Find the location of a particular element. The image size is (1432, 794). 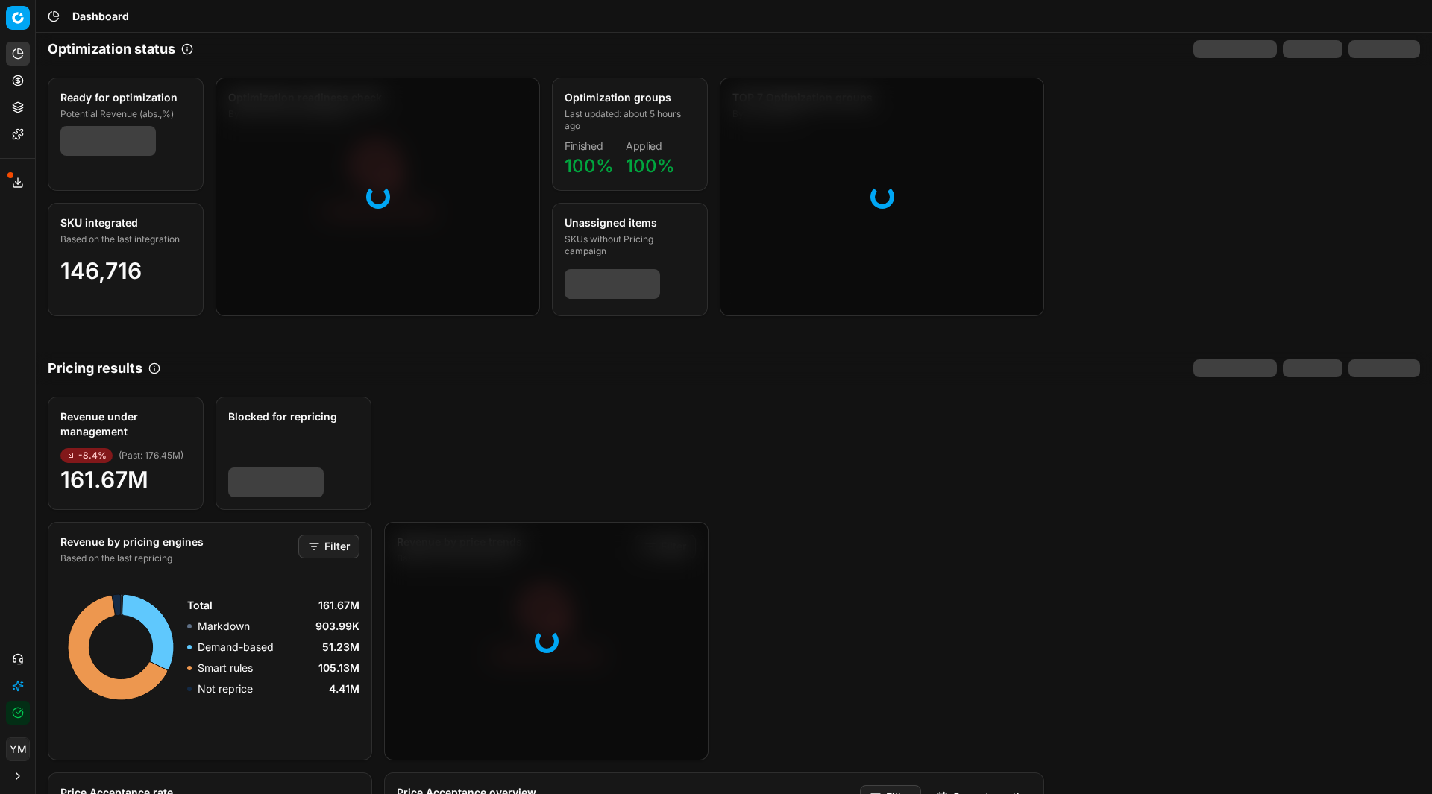

dt: Finished is located at coordinates (589, 146).